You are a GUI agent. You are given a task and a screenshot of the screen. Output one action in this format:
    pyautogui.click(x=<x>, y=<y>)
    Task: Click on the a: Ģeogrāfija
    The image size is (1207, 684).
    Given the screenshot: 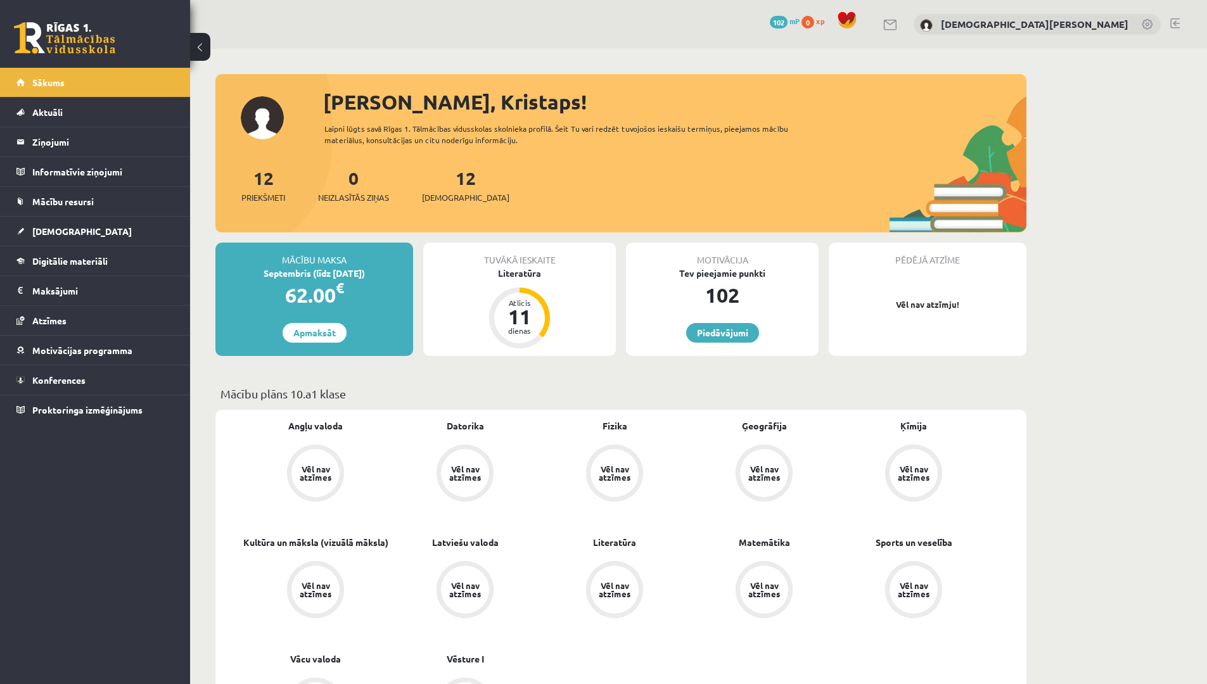 What is the action you would take?
    pyautogui.click(x=764, y=426)
    